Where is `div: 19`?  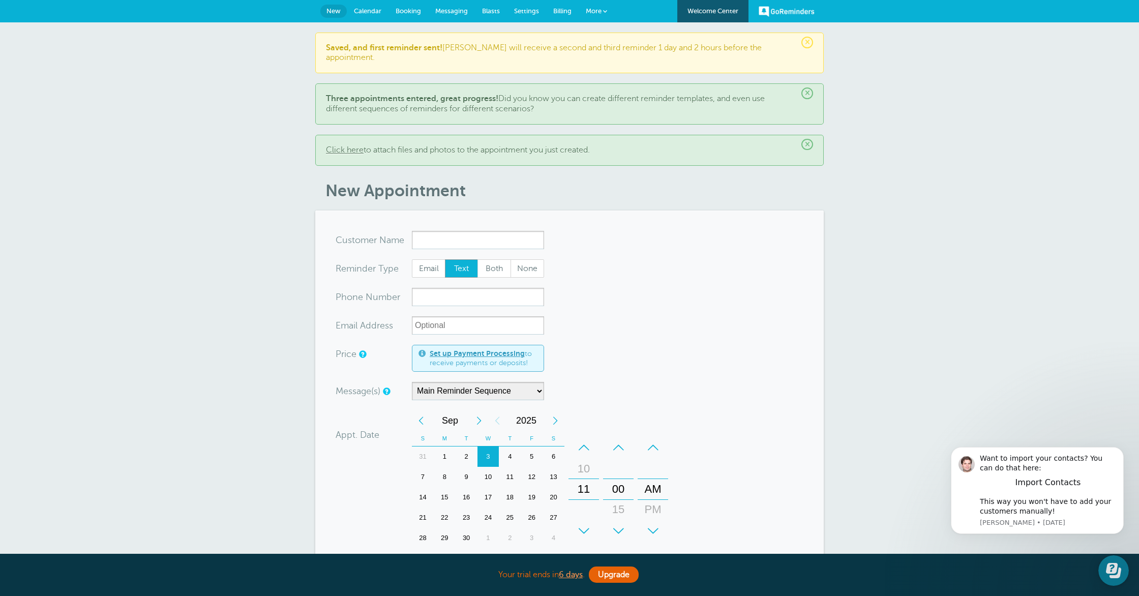
div: 19 is located at coordinates (532, 497).